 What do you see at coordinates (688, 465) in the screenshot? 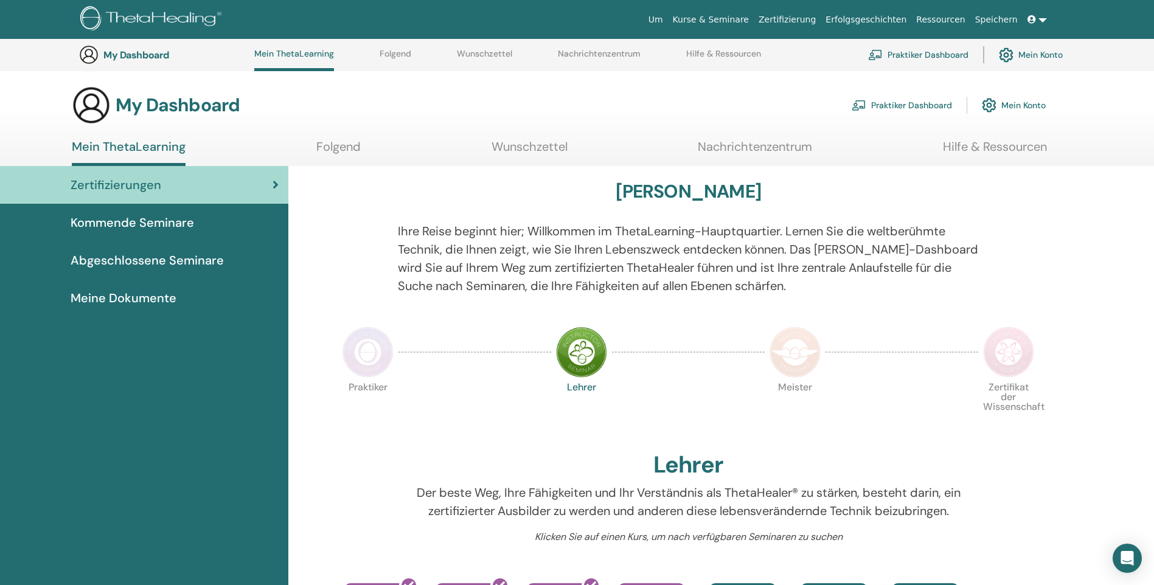
I see `h2: Lehrer` at bounding box center [688, 465].